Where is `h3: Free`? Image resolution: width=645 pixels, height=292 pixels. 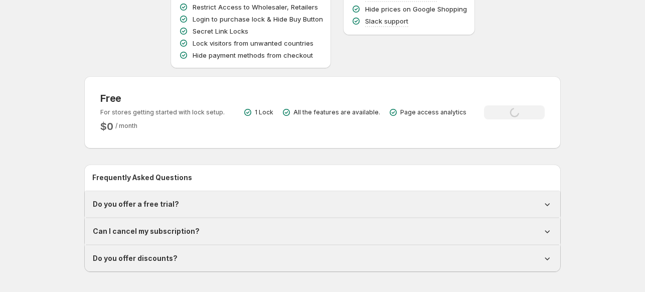 h3: Free is located at coordinates (163, 98).